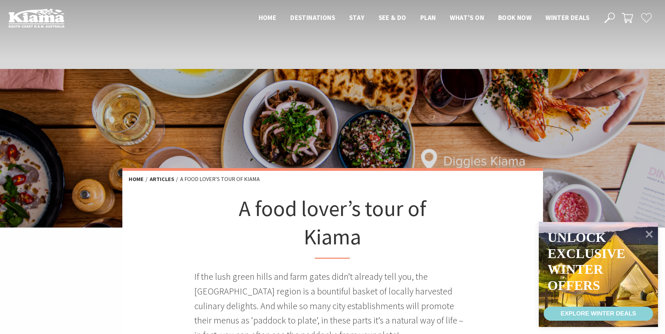 The image size is (665, 334). What do you see at coordinates (357, 18) in the screenshot?
I see `span: Stay` at bounding box center [357, 18].